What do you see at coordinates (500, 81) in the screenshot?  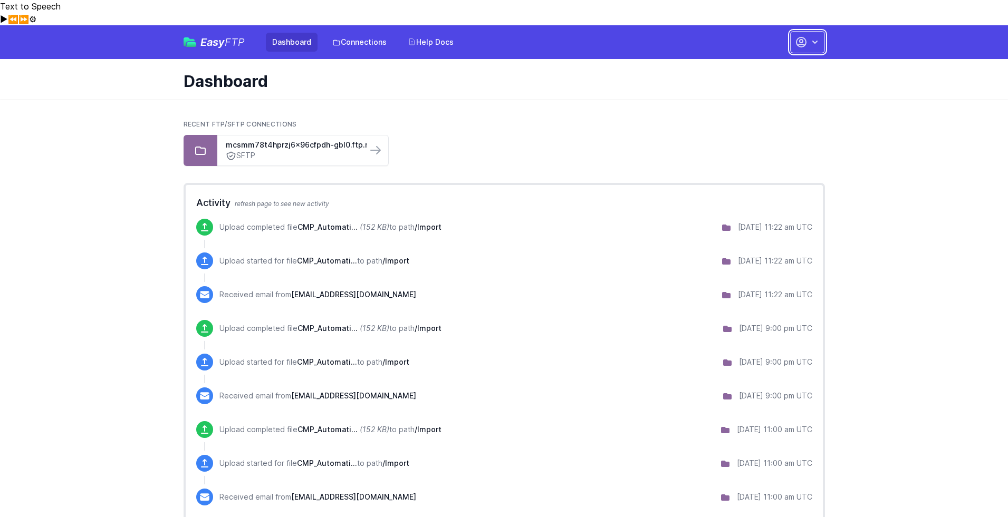 I see `h1: Dashboard` at bounding box center [500, 81].